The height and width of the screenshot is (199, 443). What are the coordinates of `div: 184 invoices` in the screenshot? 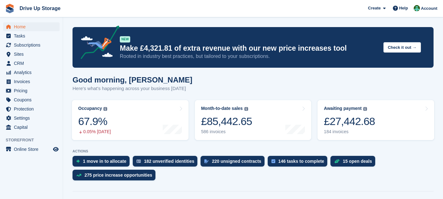 It's located at (350, 132).